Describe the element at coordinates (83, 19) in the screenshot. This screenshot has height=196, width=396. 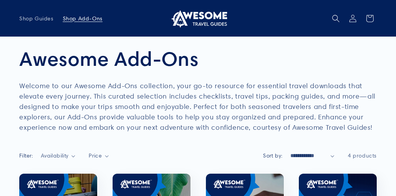
I see `a: Shop Add-Ons` at that location.